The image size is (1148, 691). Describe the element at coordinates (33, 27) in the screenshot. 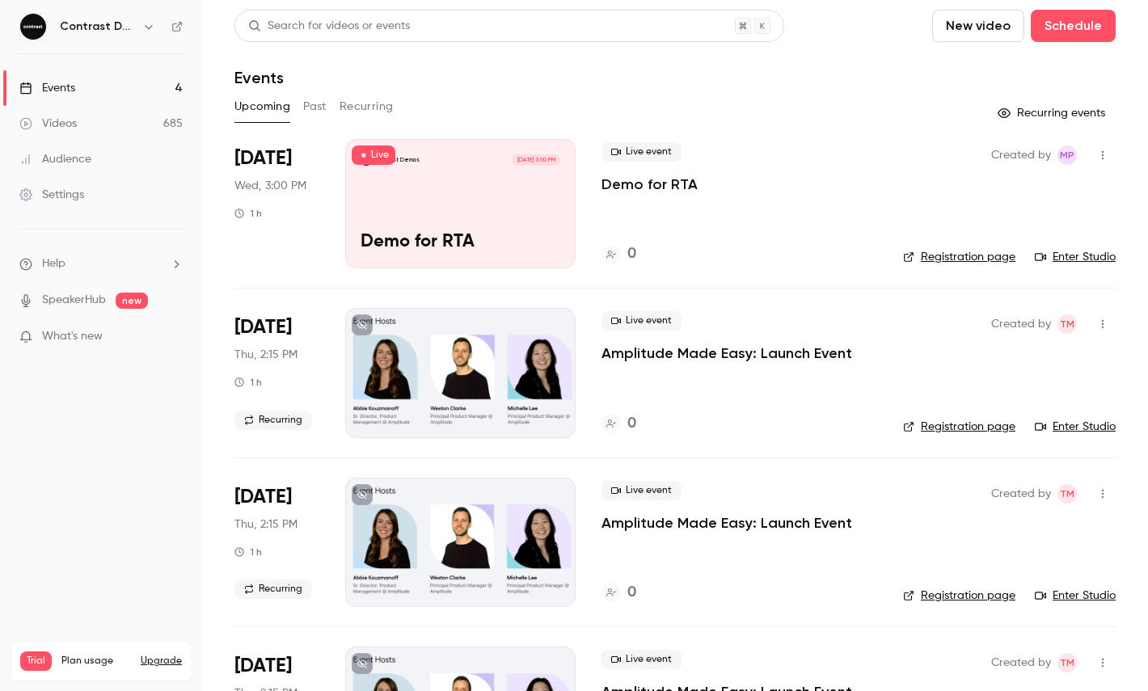

I see `img: Contrast Demos` at that location.